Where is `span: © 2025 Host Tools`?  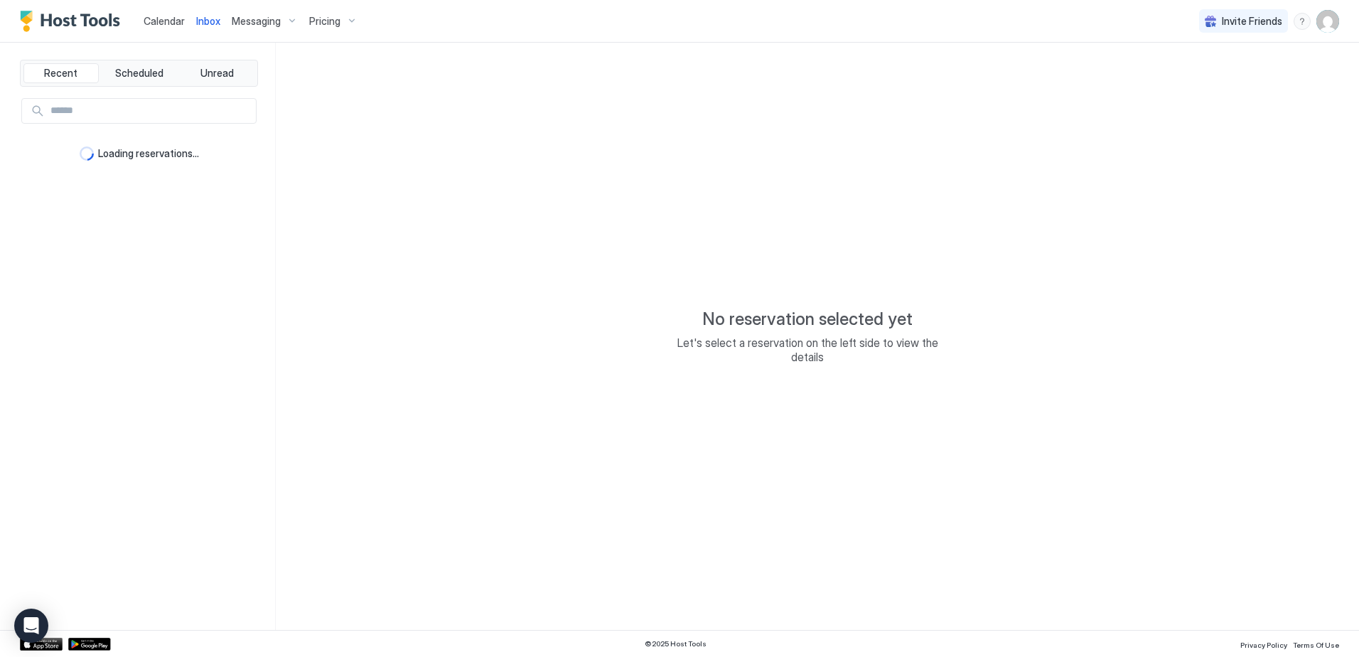 span: © 2025 Host Tools is located at coordinates (675, 643).